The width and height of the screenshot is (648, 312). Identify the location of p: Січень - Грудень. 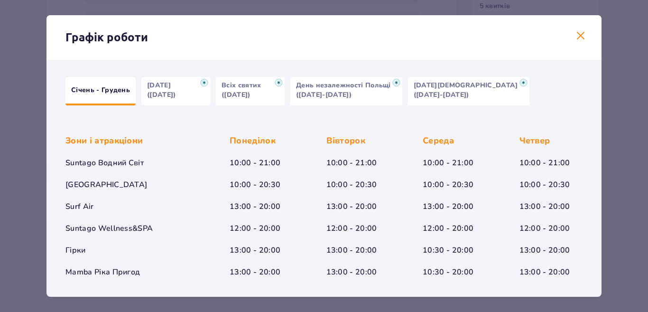
(101, 90).